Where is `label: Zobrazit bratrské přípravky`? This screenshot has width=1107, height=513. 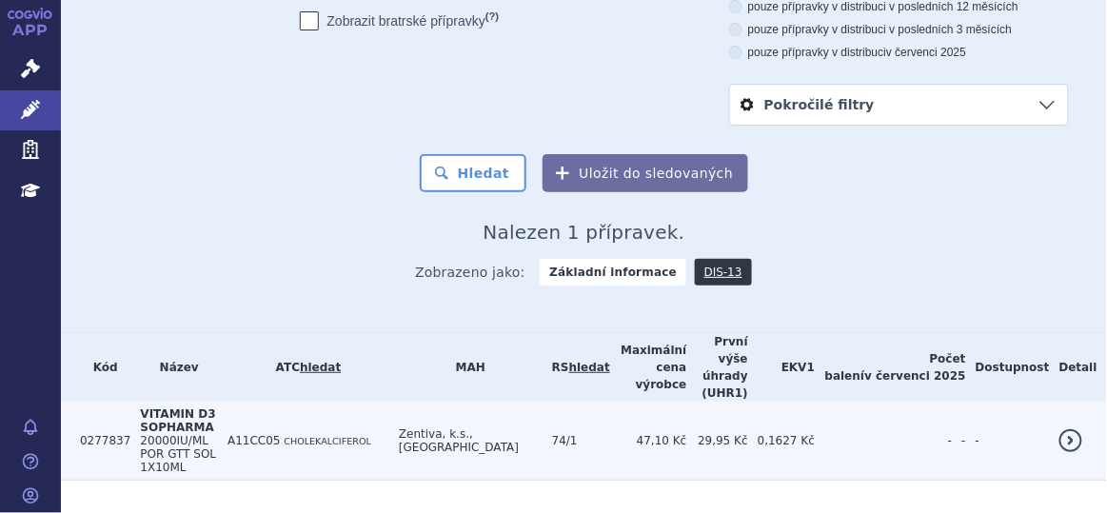
label: Zobrazit bratrské přípravky is located at coordinates (399, 21).